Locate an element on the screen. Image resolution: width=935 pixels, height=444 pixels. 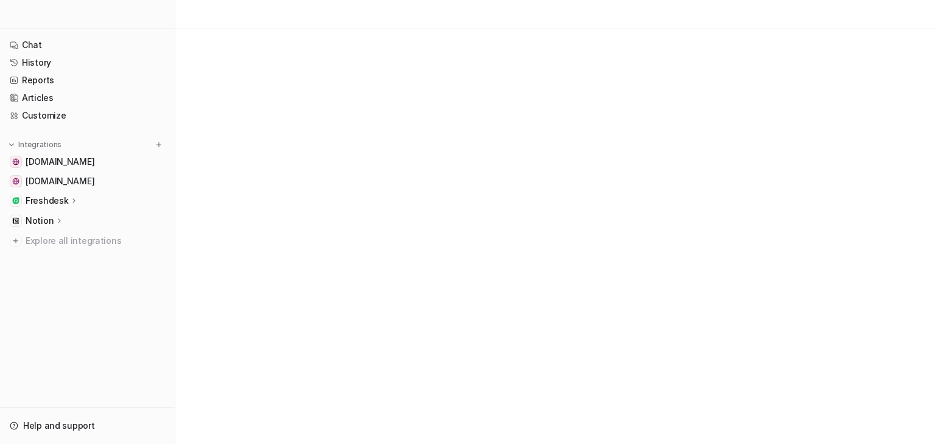
img: menu_add.svg is located at coordinates (159, 145).